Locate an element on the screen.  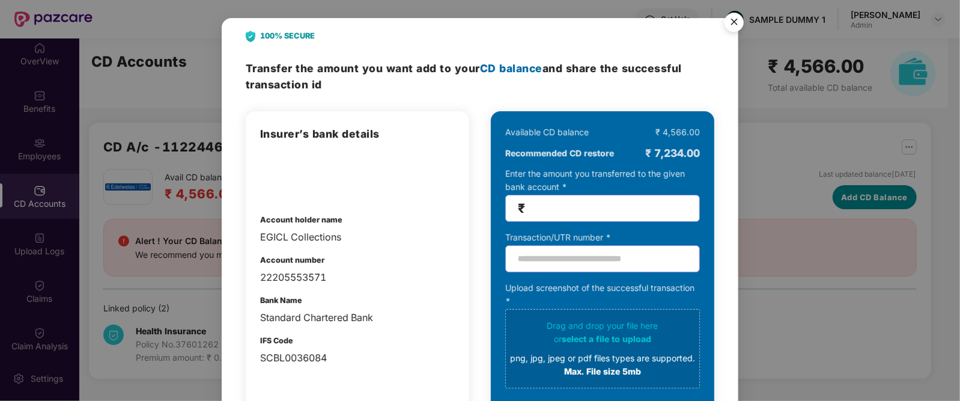
span: select a file to upload is located at coordinates (606, 338).